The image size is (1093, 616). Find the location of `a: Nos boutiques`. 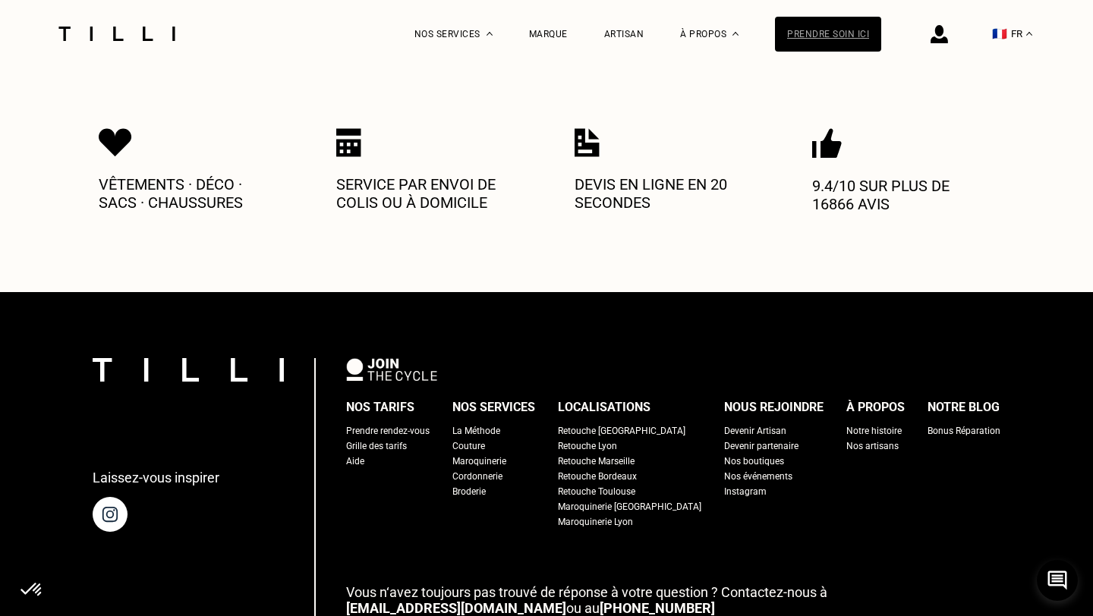

a: Nos boutiques is located at coordinates (753, 461).